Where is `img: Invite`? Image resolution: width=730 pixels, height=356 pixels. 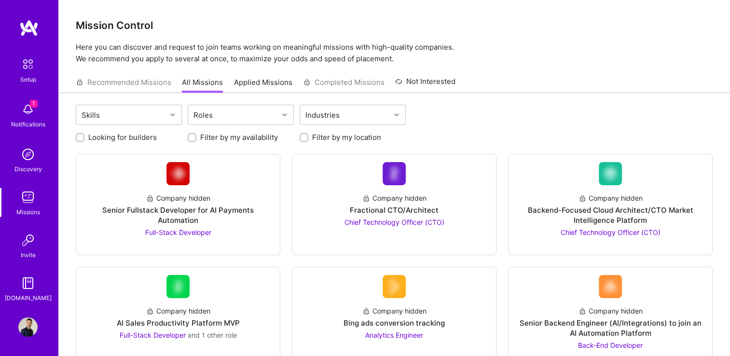 img: Invite is located at coordinates (28, 240).